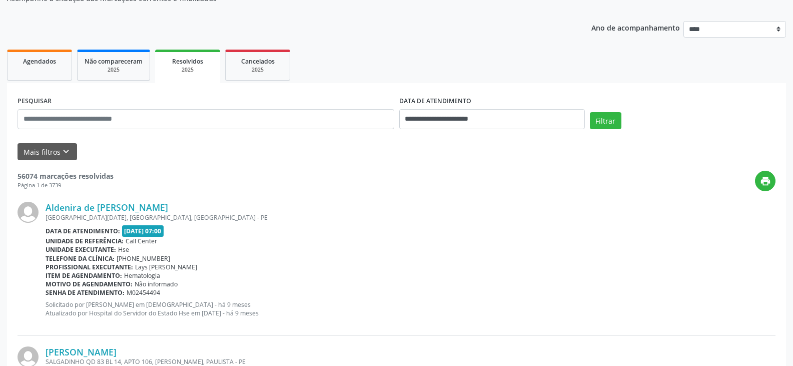 This screenshot has width=793, height=366. I want to click on b: Data de atendimento:, so click(83, 231).